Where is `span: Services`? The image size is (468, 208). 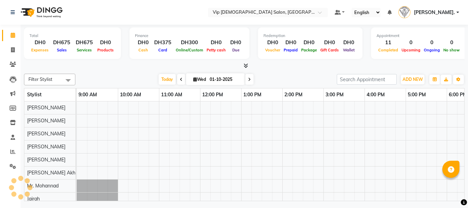
span: Services is located at coordinates (84, 50).